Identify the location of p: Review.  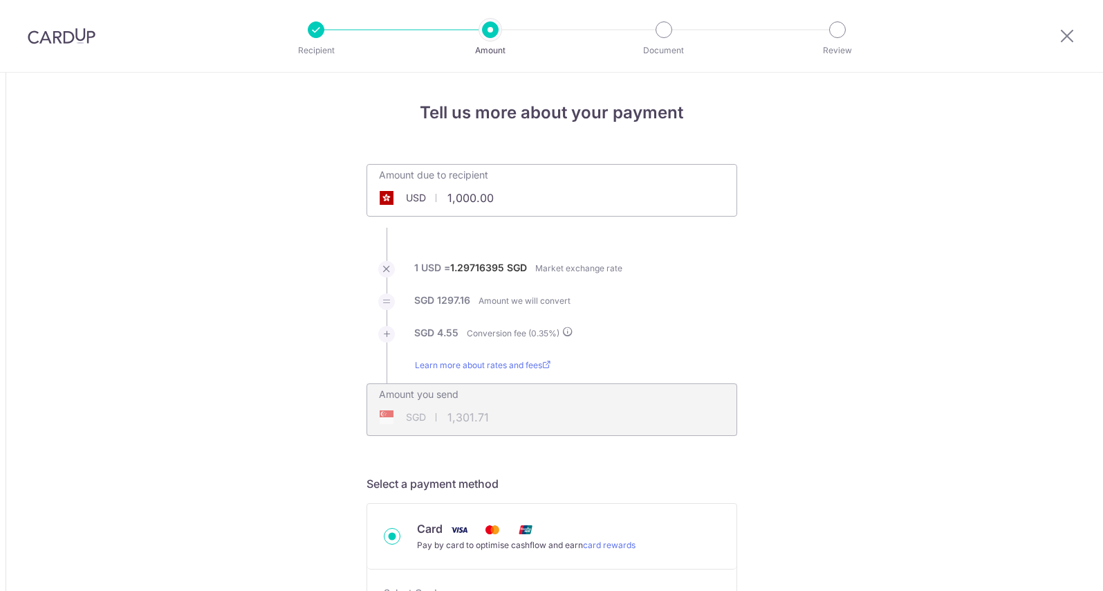
(838, 51).